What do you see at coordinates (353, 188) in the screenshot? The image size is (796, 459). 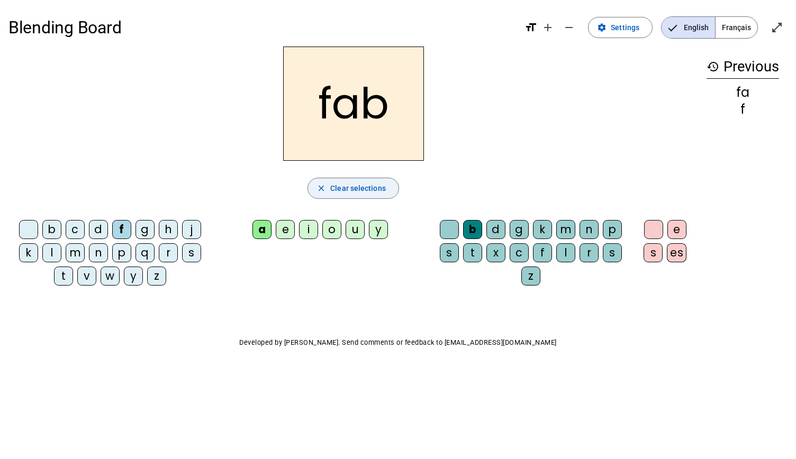 I see `button: Clear selections` at bounding box center [353, 188].